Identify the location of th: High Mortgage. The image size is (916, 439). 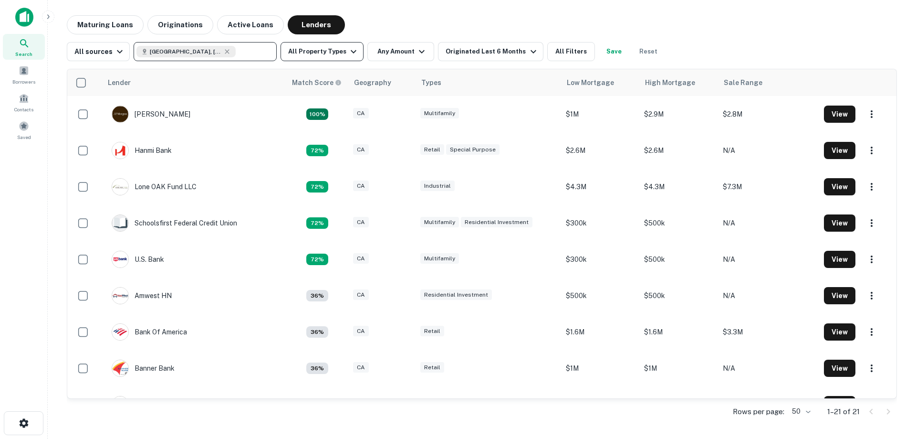
(679, 83).